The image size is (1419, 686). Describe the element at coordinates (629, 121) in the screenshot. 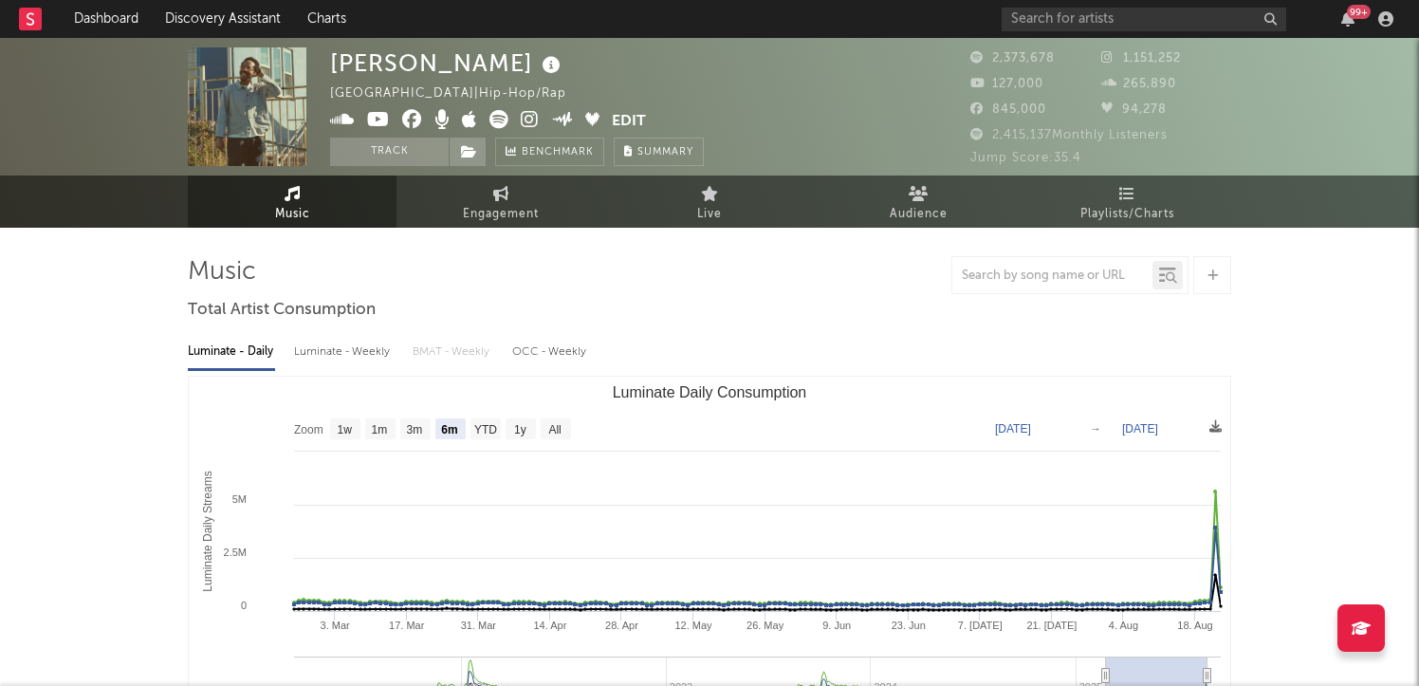

I see `button: Edit` at that location.